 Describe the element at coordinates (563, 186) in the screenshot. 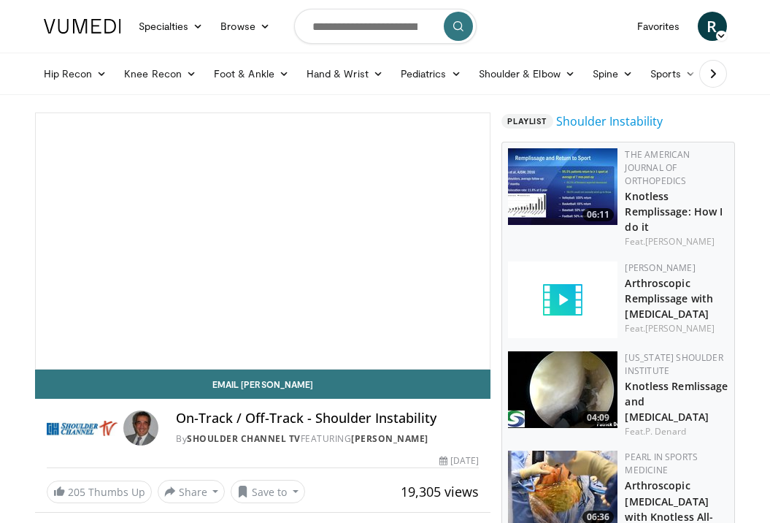

I see `img: 7447c5c3-9ee2-4995-afbb-27d4b6afab3b.150x105_q85_crop-smart_upscale.jpg` at that location.